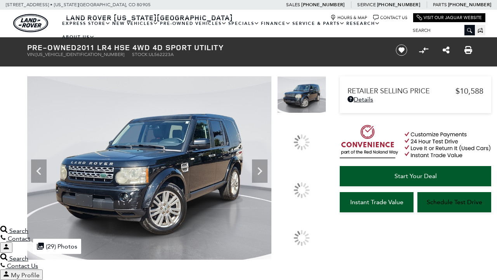  What do you see at coordinates (135, 23) in the screenshot?
I see `a: New Vehicles` at bounding box center [135, 23].